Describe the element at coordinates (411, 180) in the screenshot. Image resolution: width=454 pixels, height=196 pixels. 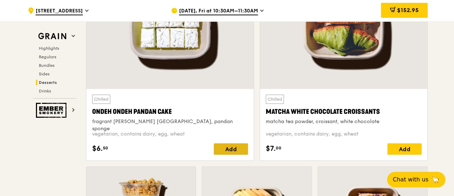
I see `span: Chat with us` at that location.